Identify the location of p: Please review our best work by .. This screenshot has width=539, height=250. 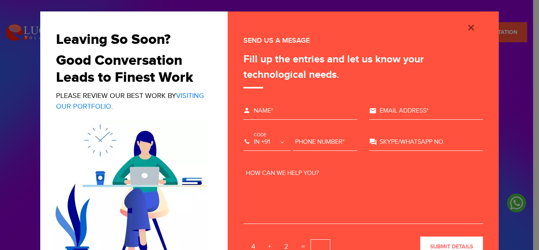
(131, 101).